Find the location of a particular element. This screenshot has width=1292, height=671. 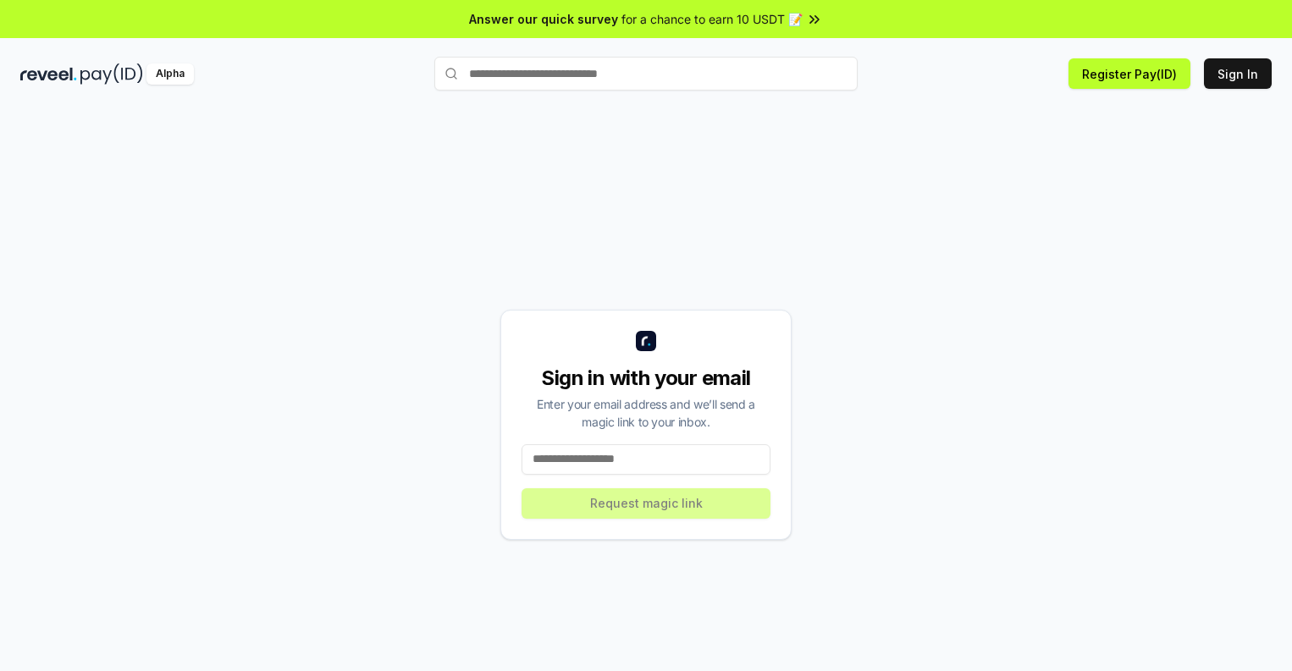

button: Sign In is located at coordinates (1237, 74).